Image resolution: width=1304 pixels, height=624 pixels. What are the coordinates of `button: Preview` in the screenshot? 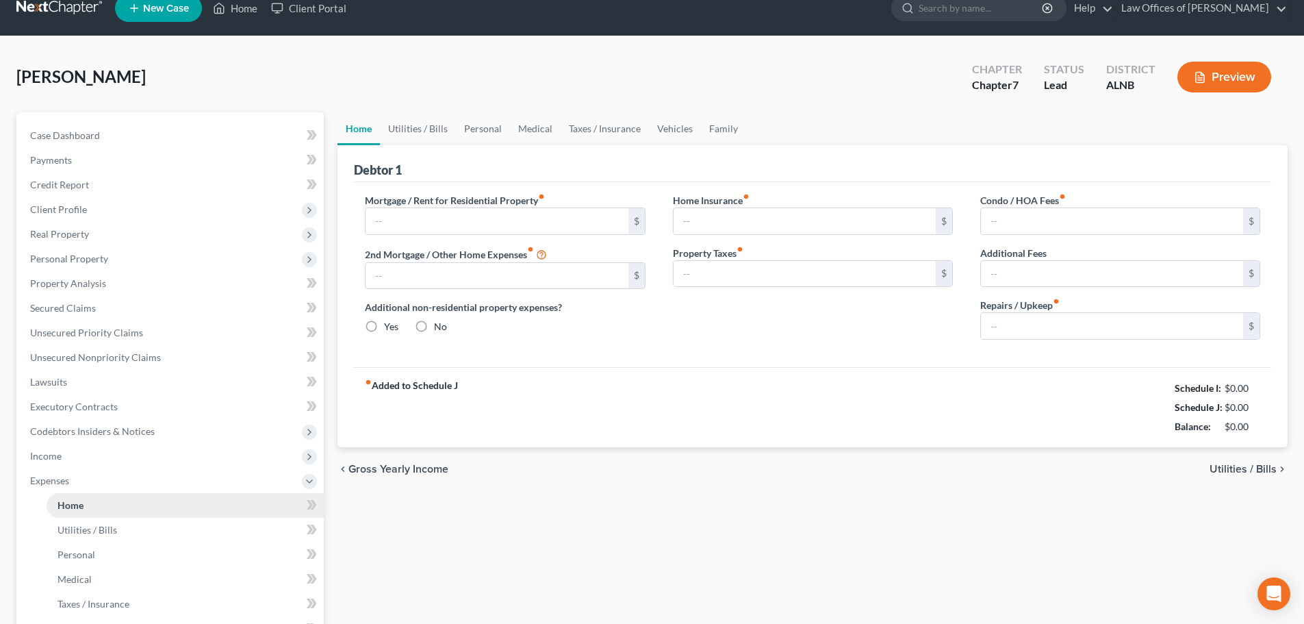 It's located at (1224, 77).